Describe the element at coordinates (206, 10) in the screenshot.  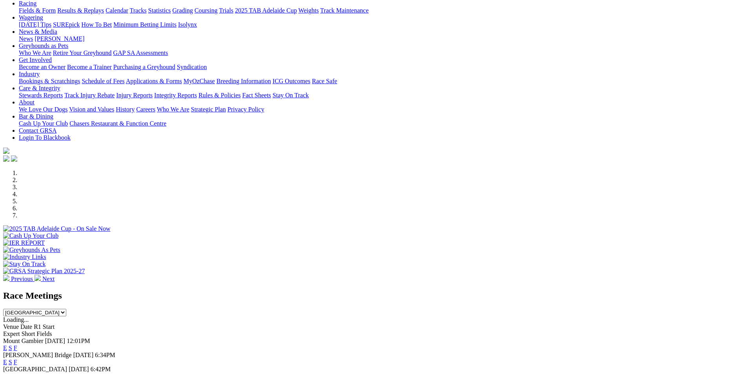
I see `a: Coursing` at that location.